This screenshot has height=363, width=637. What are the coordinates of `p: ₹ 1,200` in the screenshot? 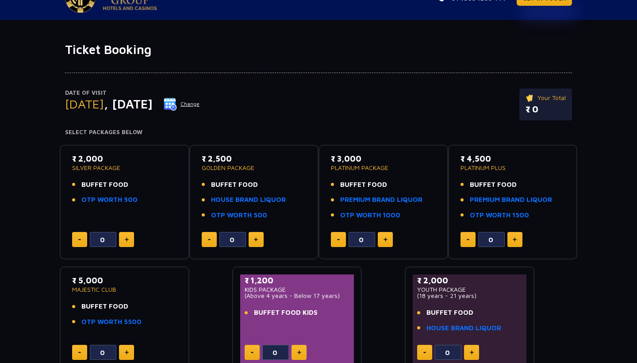 It's located at (297, 280).